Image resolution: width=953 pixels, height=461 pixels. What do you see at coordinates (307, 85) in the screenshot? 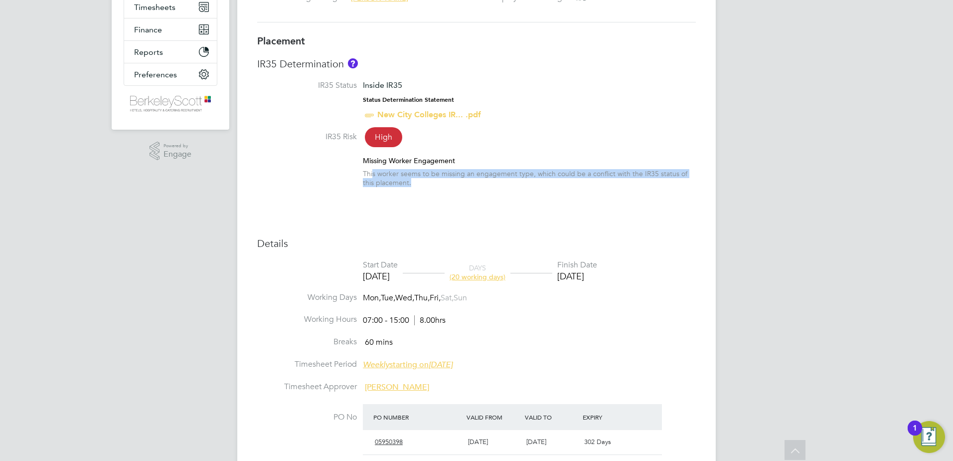
I see `label: IR35 Status` at bounding box center [307, 85].